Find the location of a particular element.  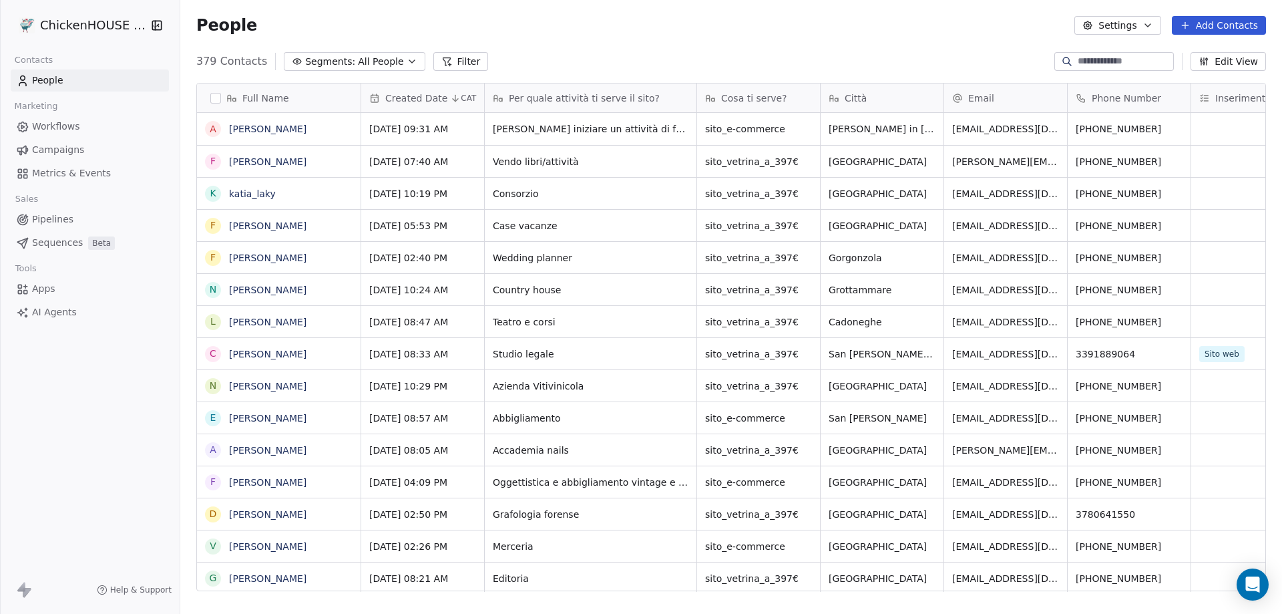

span: Cosa ti serve? is located at coordinates (754, 98).